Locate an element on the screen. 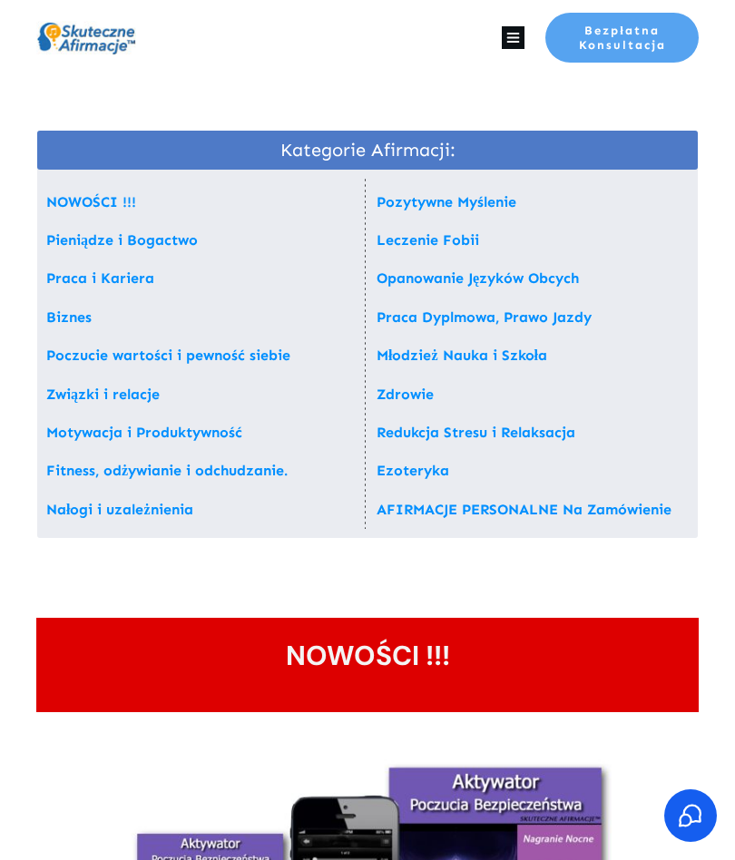 This screenshot has width=735, height=860. a: Motywacja i Produktywność is located at coordinates (144, 432).